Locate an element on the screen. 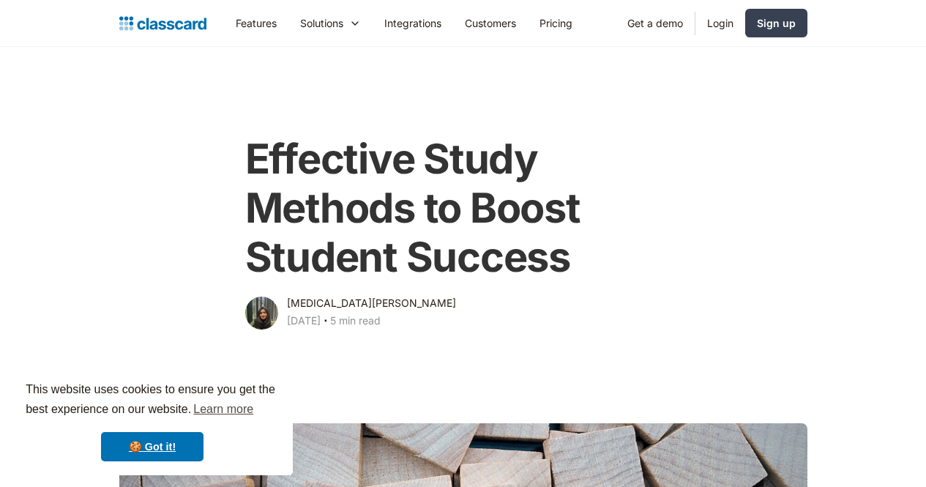 Image resolution: width=926 pixels, height=487 pixels. a: learn more about cookies is located at coordinates (223, 409).